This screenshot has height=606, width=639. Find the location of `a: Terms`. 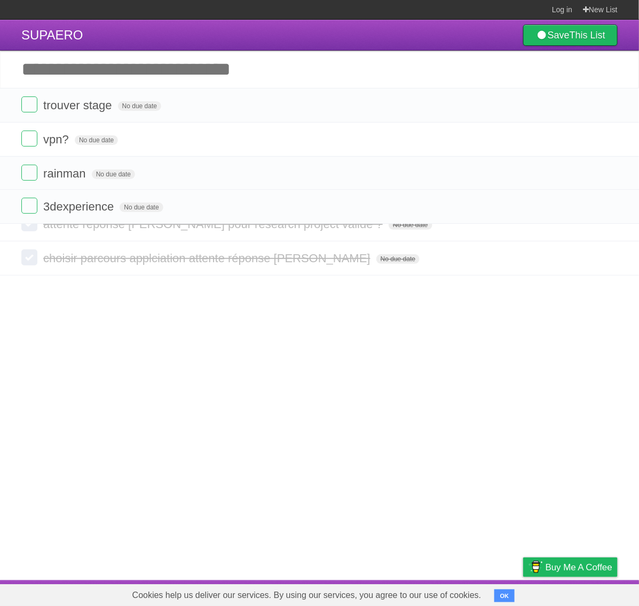

a: Terms is located at coordinates (484, 594).